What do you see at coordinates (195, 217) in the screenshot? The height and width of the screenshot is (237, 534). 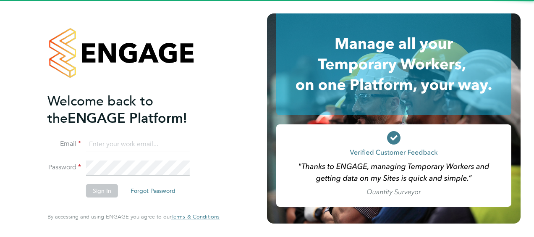 I see `a: Terms & Conditions` at bounding box center [195, 217].